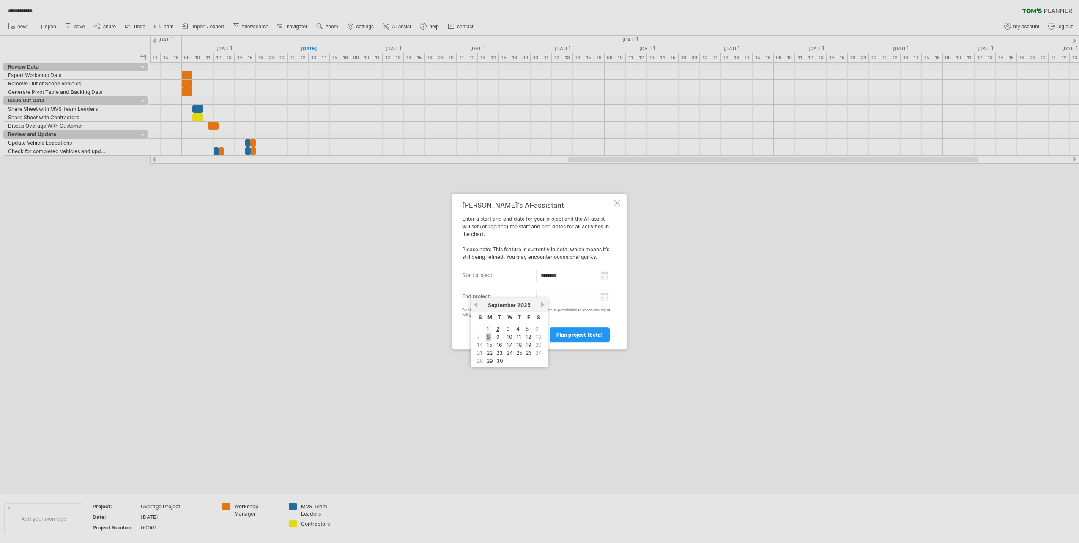 The height and width of the screenshot is (543, 1079). I want to click on a: 29, so click(490, 361).